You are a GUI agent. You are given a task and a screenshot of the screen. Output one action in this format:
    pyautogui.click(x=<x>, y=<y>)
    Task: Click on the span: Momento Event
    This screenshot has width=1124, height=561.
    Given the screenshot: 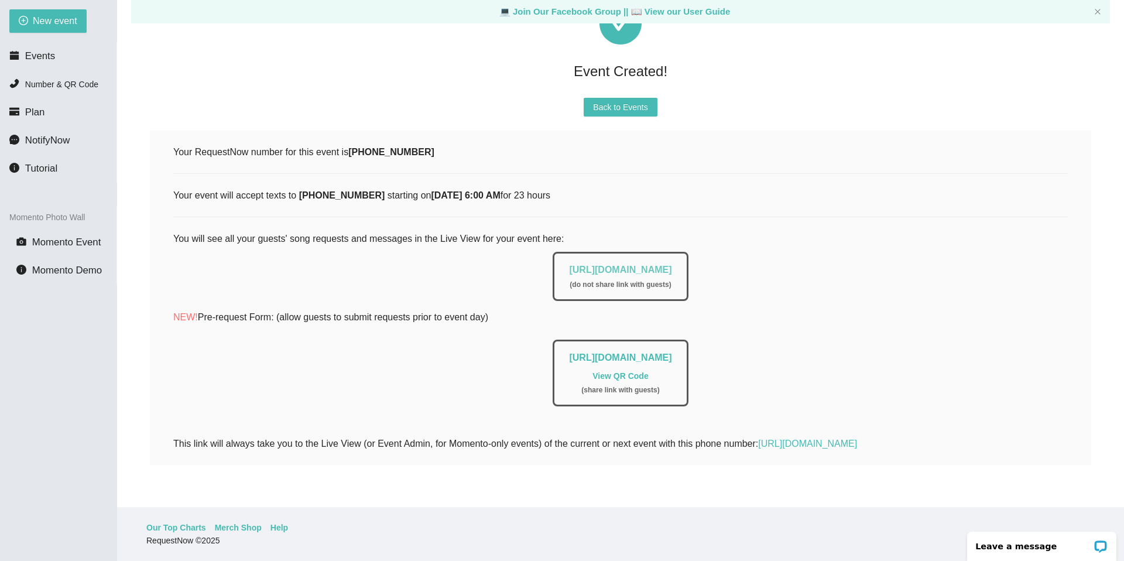 What is the action you would take?
    pyautogui.click(x=67, y=242)
    